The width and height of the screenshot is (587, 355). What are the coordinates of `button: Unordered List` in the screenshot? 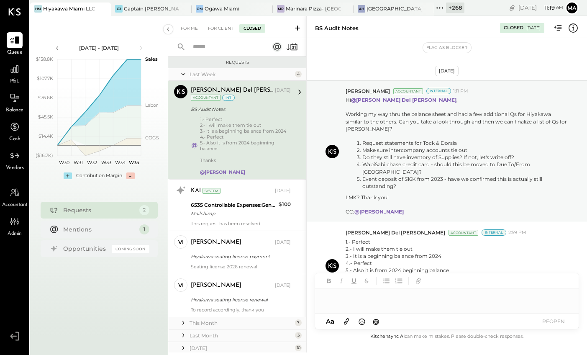 It's located at (386, 281).